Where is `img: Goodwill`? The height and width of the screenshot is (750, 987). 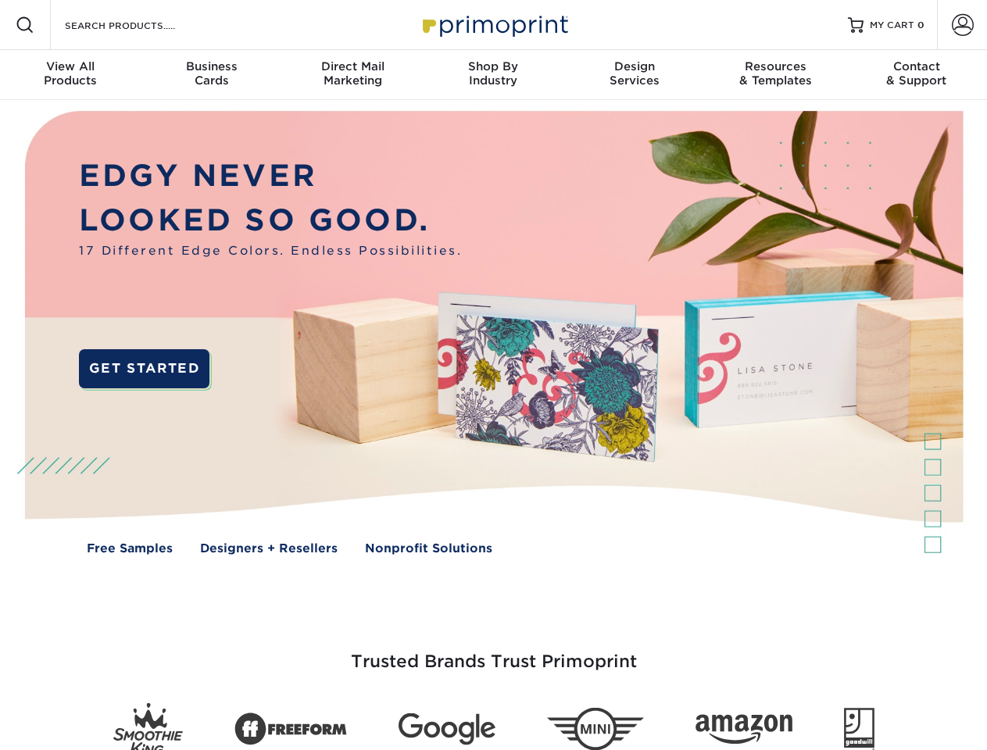 img: Goodwill is located at coordinates (859, 729).